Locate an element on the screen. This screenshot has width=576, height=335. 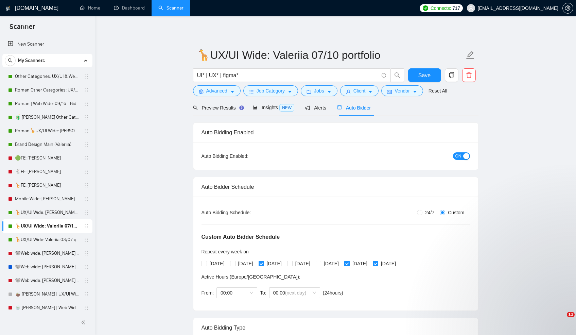
a: Other Categories: UX/UI & Web design Valeriia is located at coordinates (47, 76).